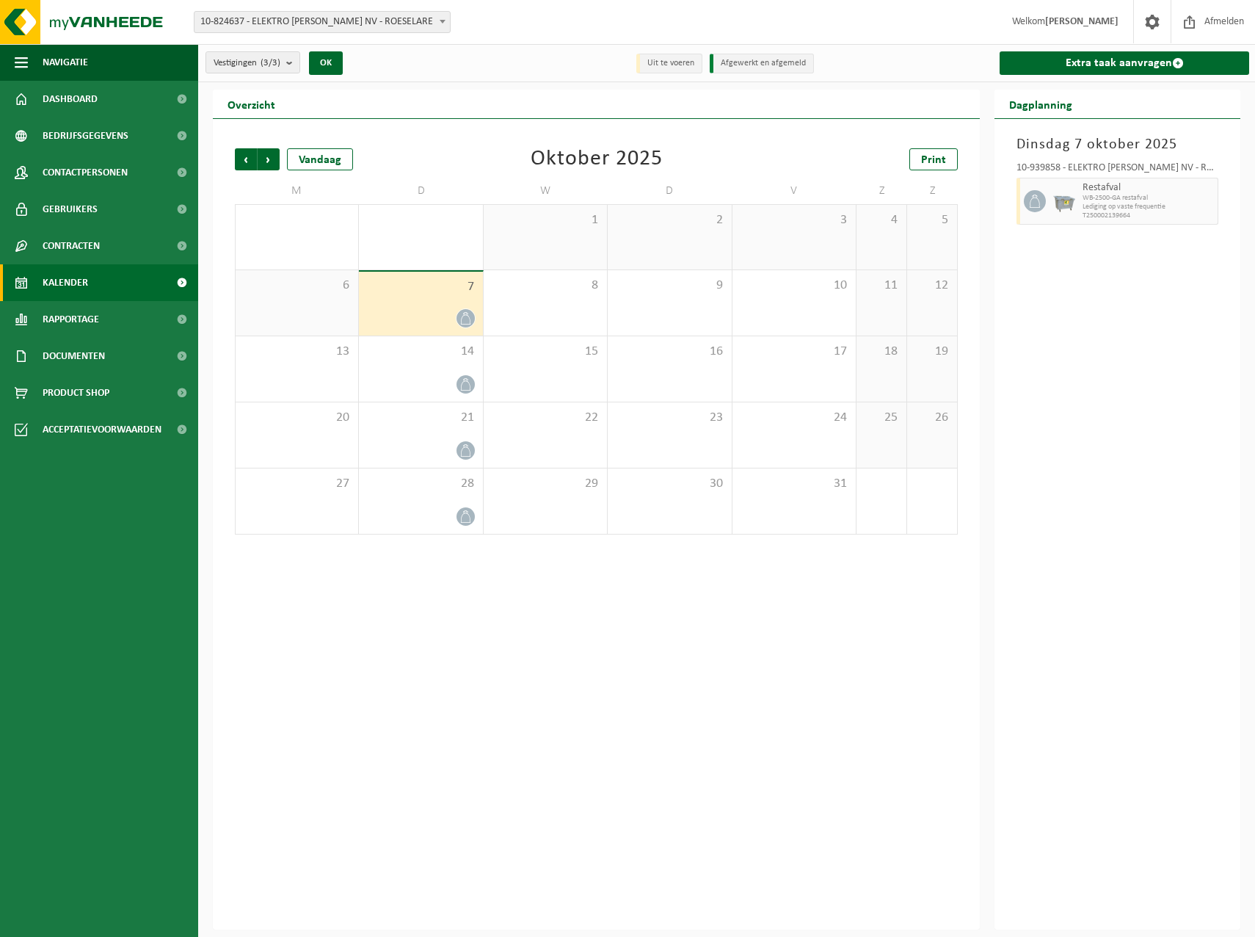  I want to click on span: Lediging op vaste frequentie, so click(1148, 207).